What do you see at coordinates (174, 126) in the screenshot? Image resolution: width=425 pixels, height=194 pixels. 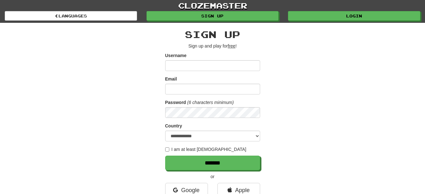 I see `label: Country` at bounding box center [174, 126].